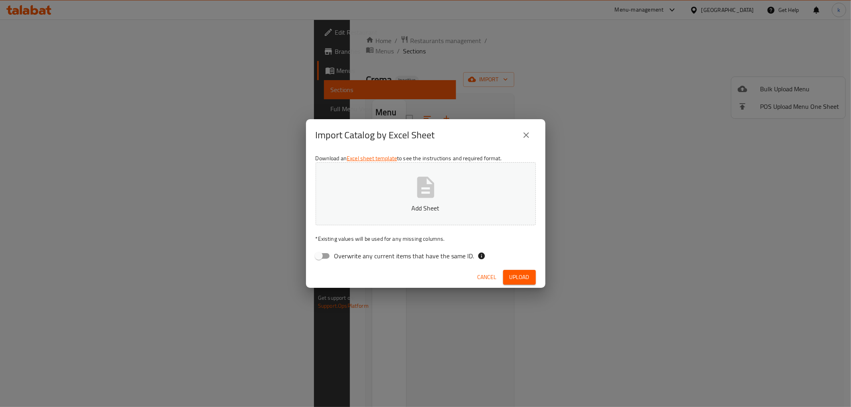 This screenshot has width=851, height=407. What do you see at coordinates (426, 194) in the screenshot?
I see `button: Add Sheet` at bounding box center [426, 194].